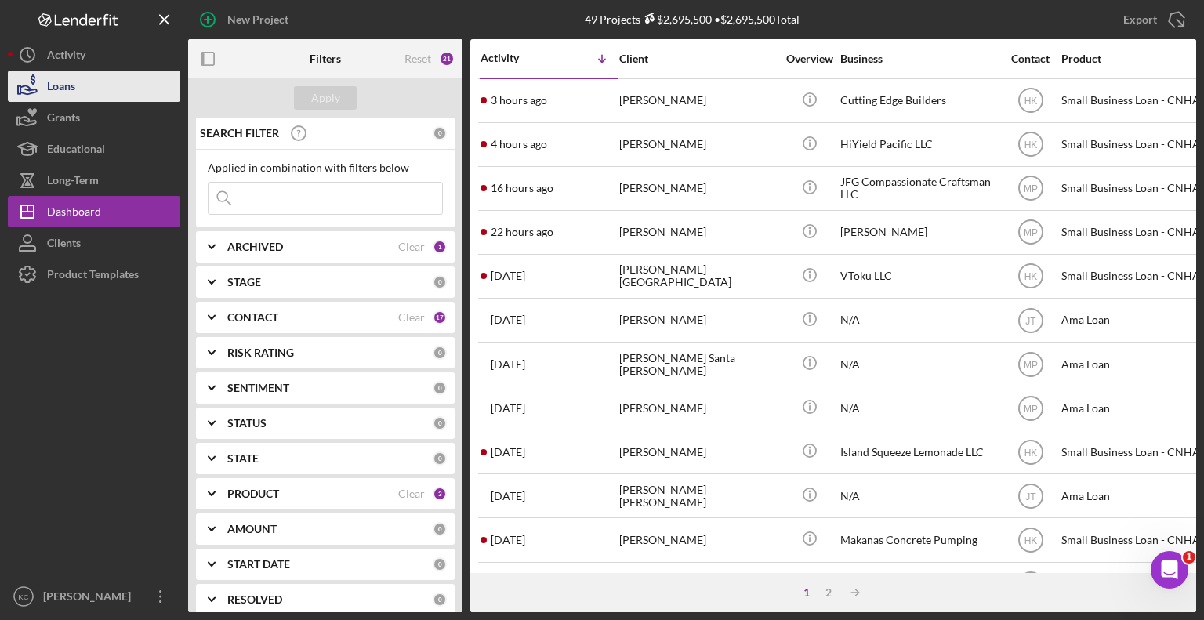 This screenshot has width=1204, height=620. What do you see at coordinates (1189, 557) in the screenshot?
I see `span: 1` at bounding box center [1189, 557].